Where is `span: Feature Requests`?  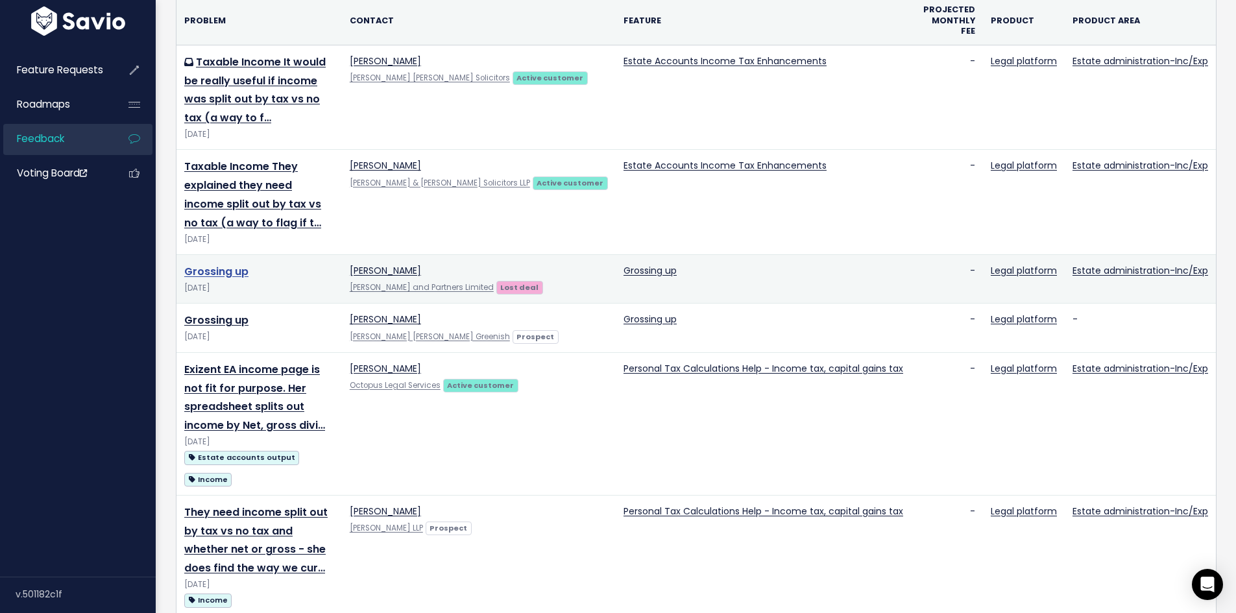
span: Feature Requests is located at coordinates (60, 69).